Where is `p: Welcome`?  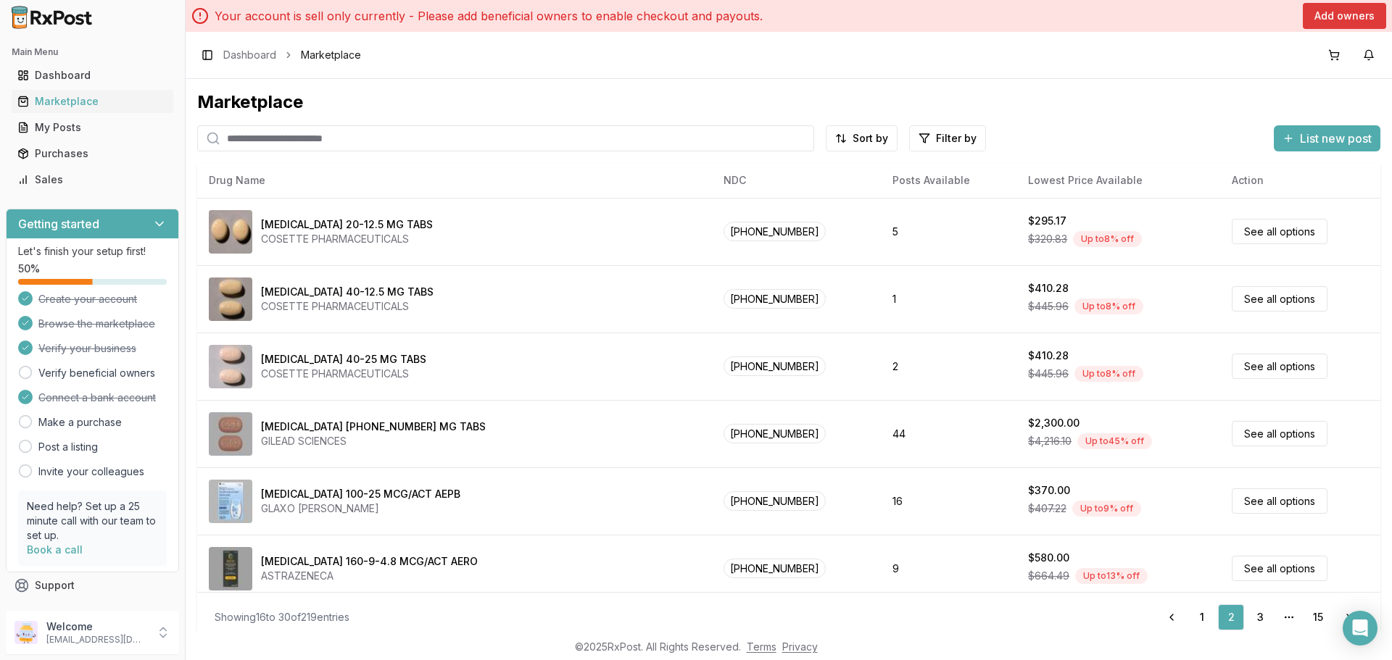 p: Welcome is located at coordinates (96, 627).